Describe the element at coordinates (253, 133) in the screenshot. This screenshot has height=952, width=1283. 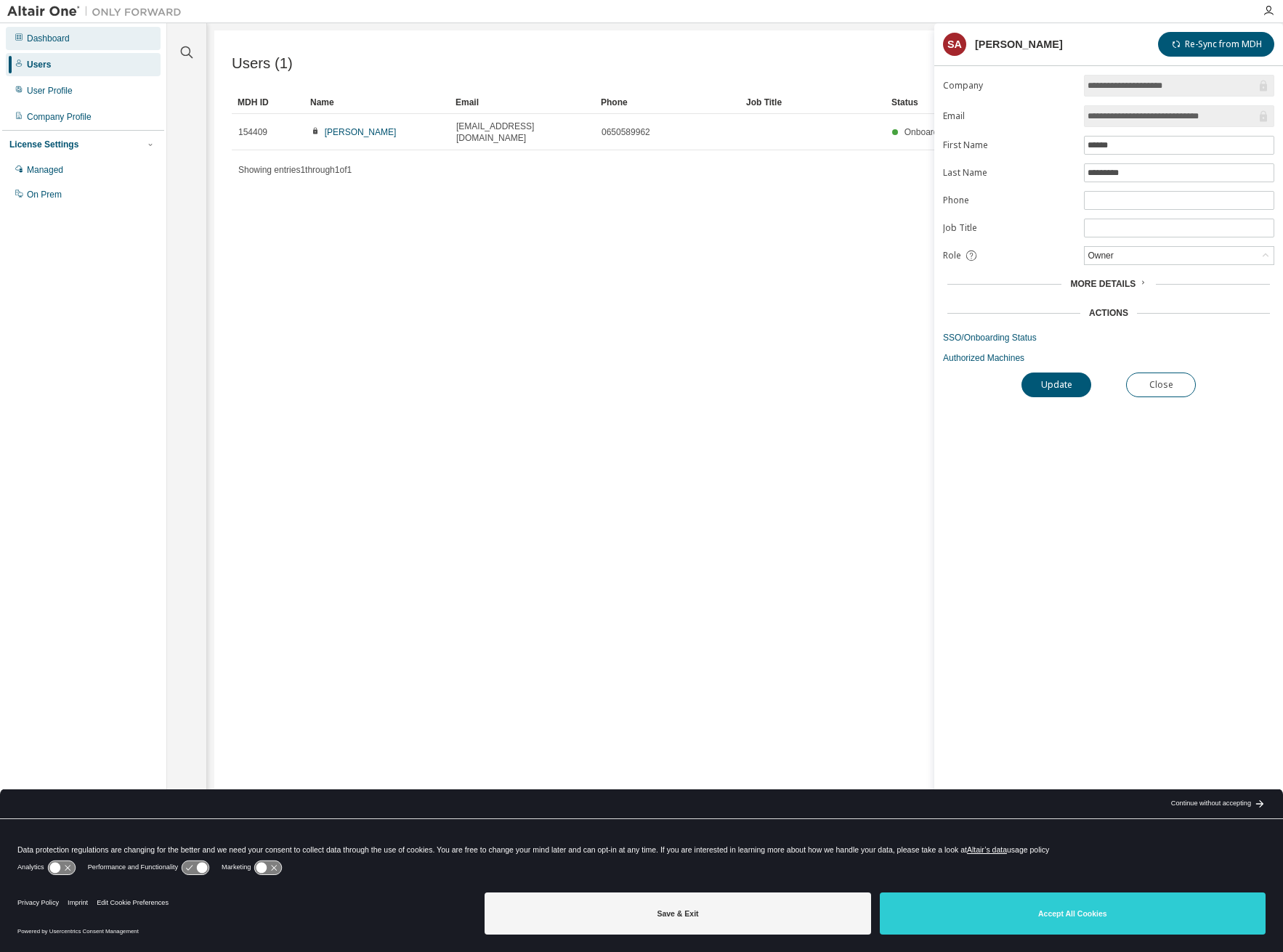
I see `span: 154409` at that location.